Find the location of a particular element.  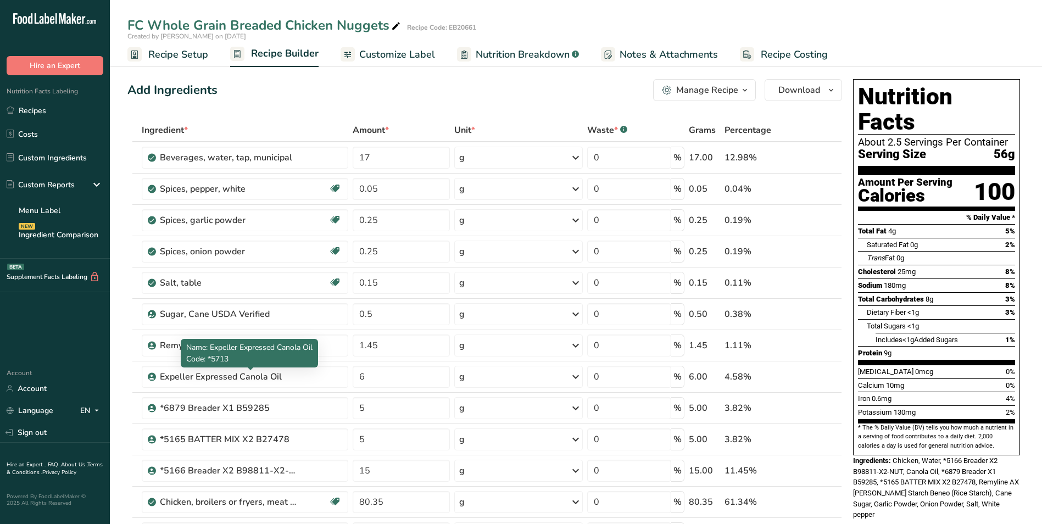

div: 4.58% is located at coordinates (757, 377).